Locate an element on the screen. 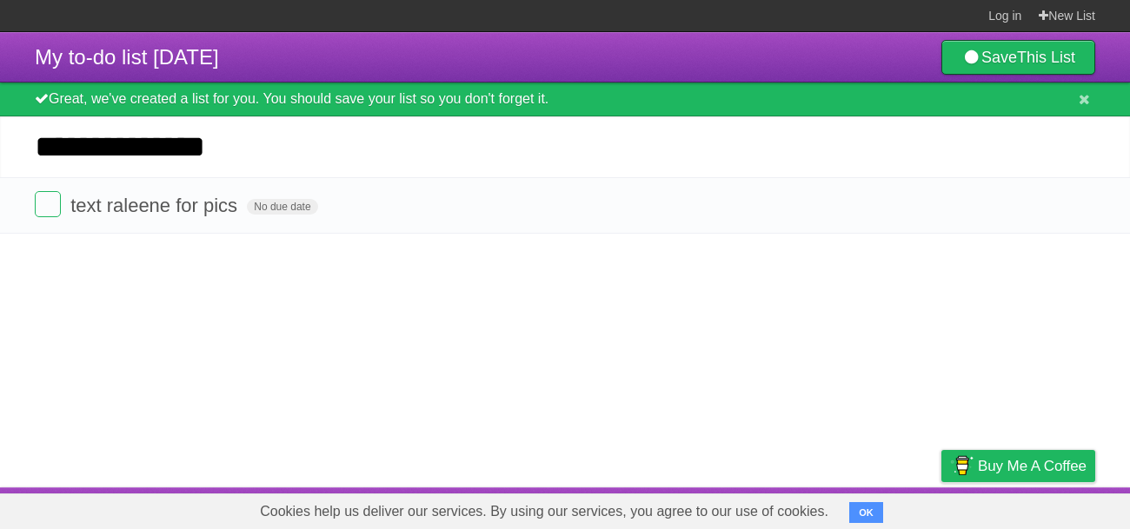 The width and height of the screenshot is (1130, 529). a: Terms is located at coordinates (879, 509).